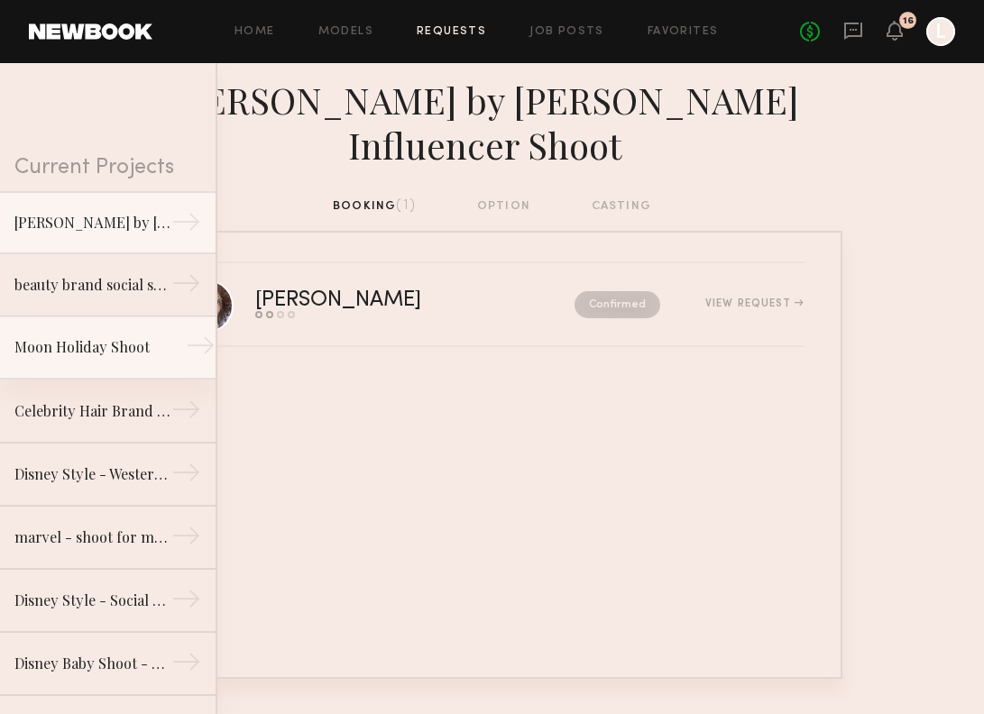  Describe the element at coordinates (941, 32) in the screenshot. I see `a: L` at that location.